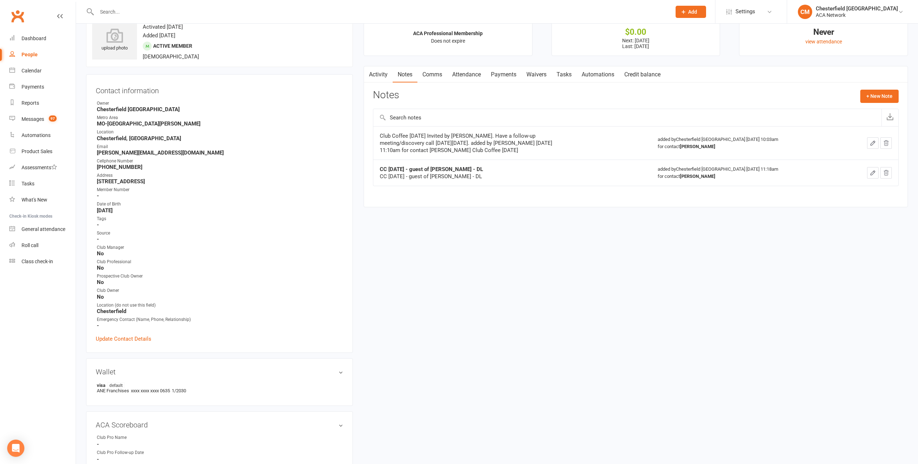 The height and width of the screenshot is (464, 918). What do you see at coordinates (823, 42) in the screenshot?
I see `a: view attendance` at bounding box center [823, 42].